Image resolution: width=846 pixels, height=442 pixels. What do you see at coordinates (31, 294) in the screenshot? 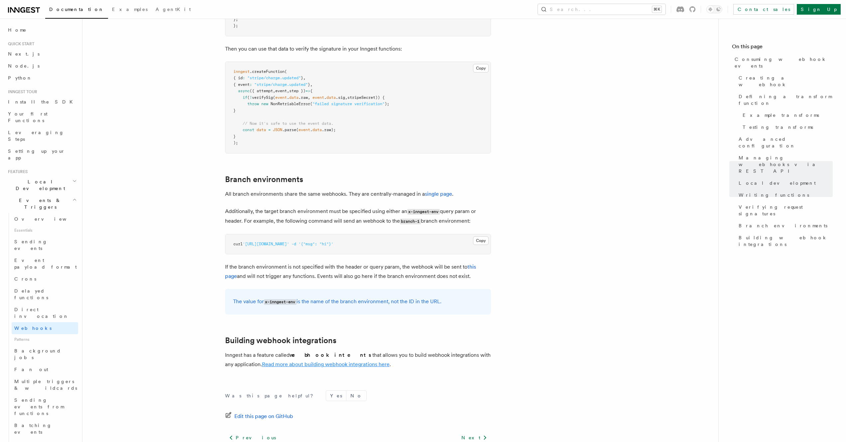
I see `span: Delayed functions` at bounding box center [31, 294].